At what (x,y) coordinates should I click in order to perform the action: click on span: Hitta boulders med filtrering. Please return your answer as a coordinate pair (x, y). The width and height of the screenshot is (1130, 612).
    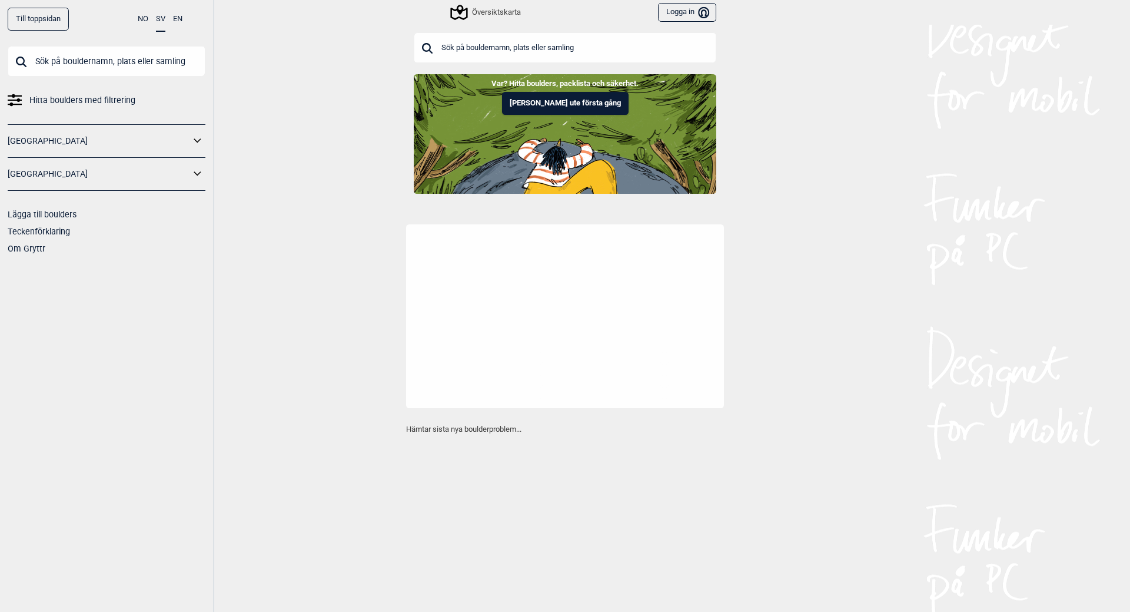
    Looking at the image, I should click on (82, 100).